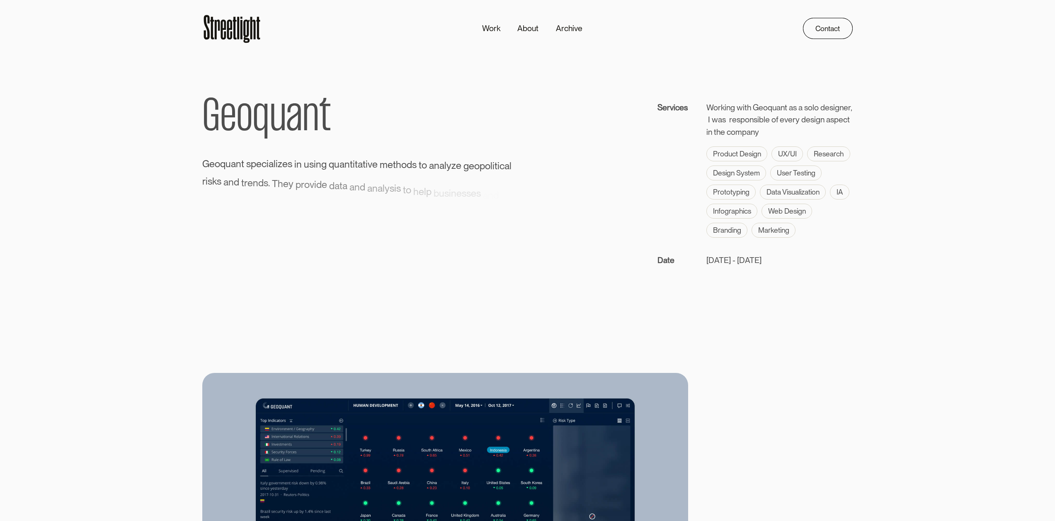  What do you see at coordinates (828, 28) in the screenshot?
I see `a: Contact` at bounding box center [828, 28].